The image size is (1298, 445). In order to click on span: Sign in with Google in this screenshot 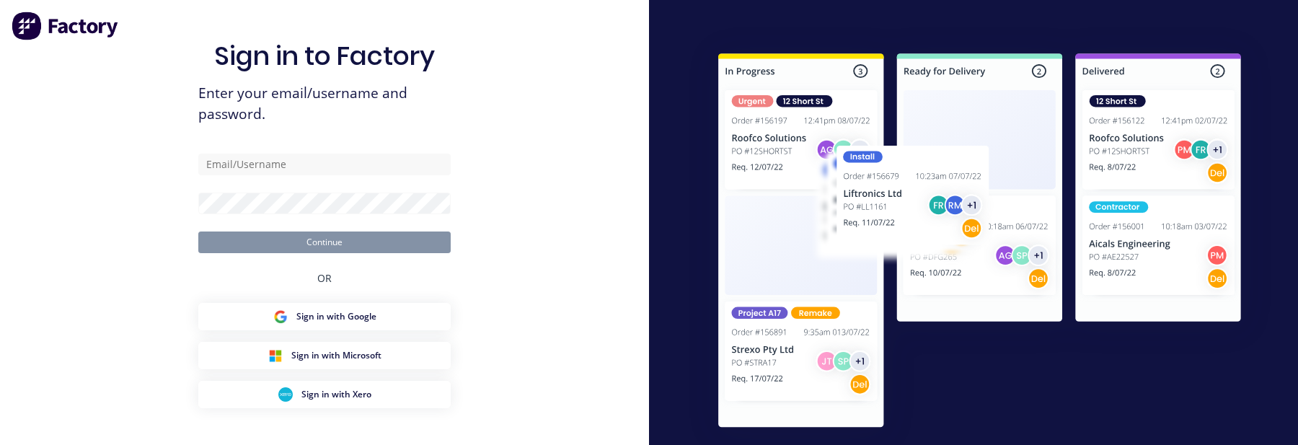, I will do `click(336, 316)`.